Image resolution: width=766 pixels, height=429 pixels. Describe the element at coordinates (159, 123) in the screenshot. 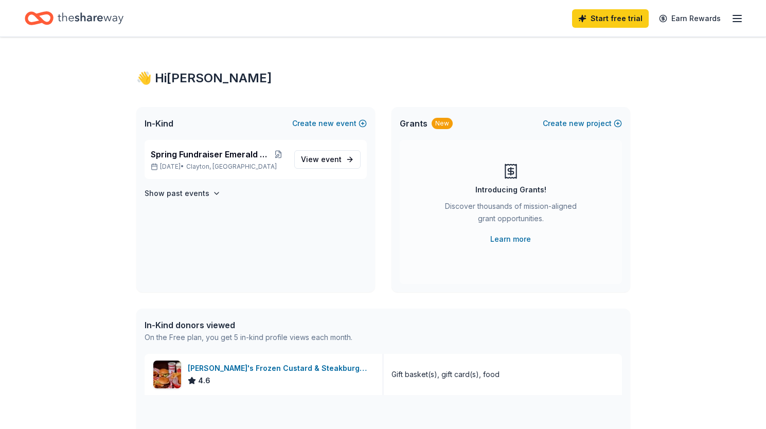

I see `span: In-Kind` at that location.